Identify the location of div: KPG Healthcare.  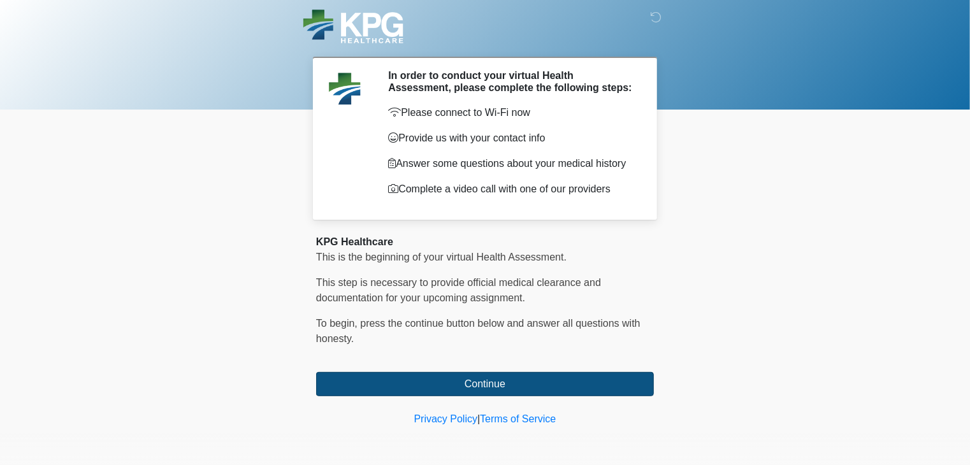
(485, 242).